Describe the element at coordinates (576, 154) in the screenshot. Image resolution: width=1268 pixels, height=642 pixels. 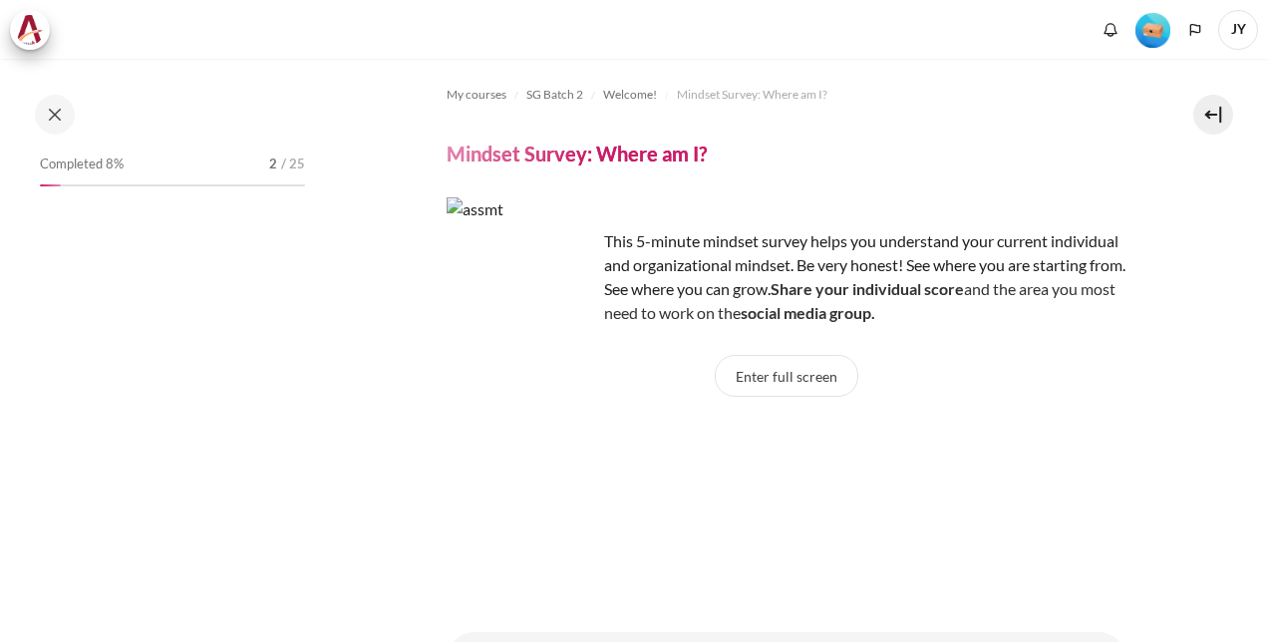
I see `h4: Mindset Survey: Where am I?` at that location.